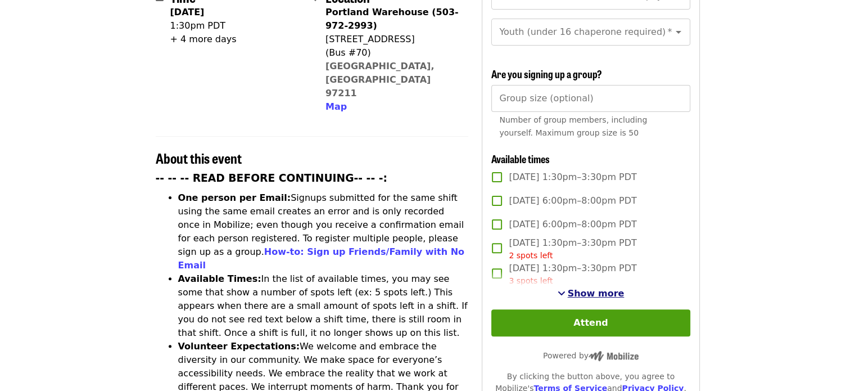 The image size is (855, 391). What do you see at coordinates (271, 178) in the screenshot?
I see `strong: -- -- -- READ BEFORE CONTINUING-- -- -:` at bounding box center [271, 178].